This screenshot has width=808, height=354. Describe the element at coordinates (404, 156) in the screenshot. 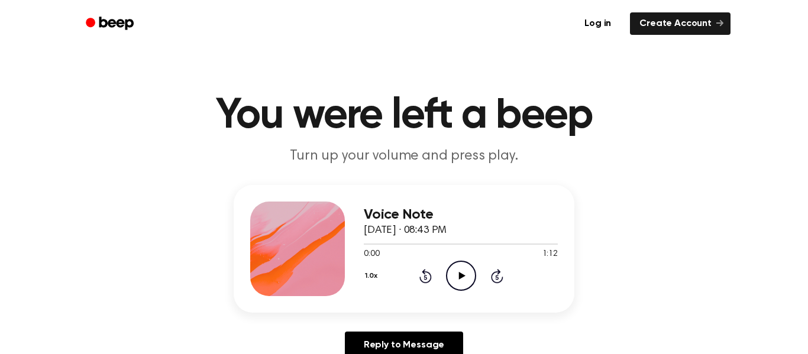

I see `p: Turn up your volume and press play.` at that location.